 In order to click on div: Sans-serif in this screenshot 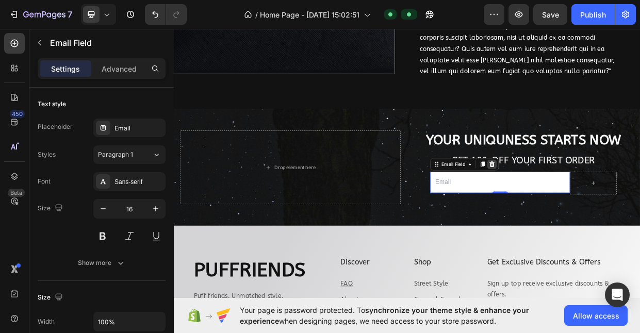, I will do `click(139, 182)`.